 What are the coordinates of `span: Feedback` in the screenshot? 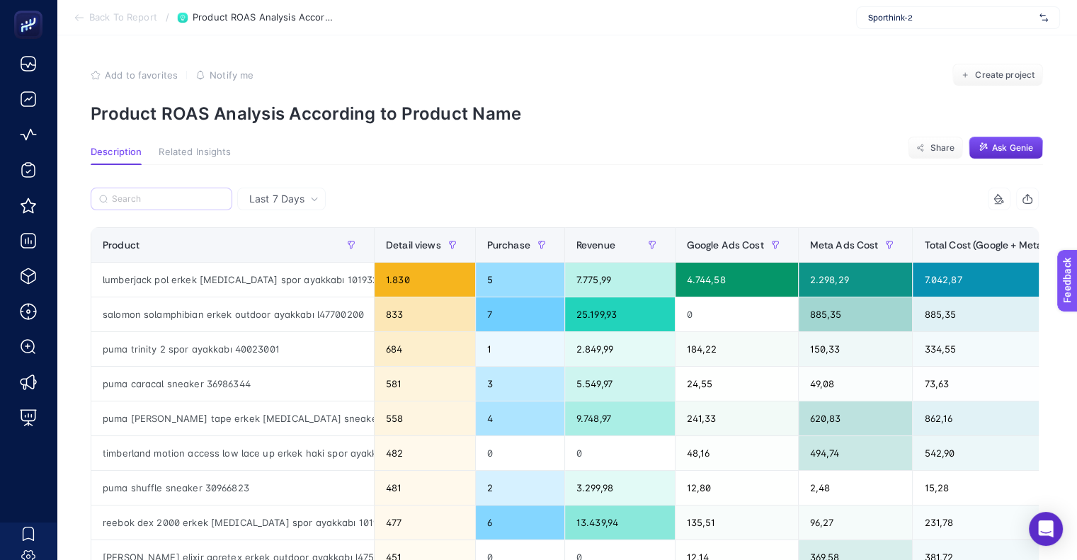 It's located at (31, 10).